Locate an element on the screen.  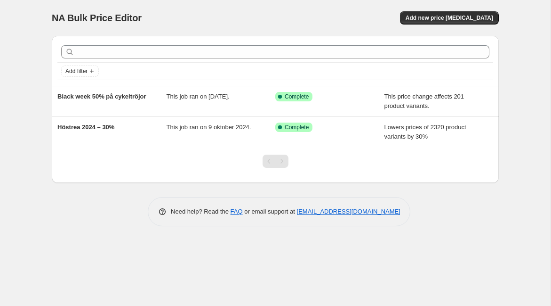
span: Höstrea 2024 – 30% is located at coordinates (86, 127).